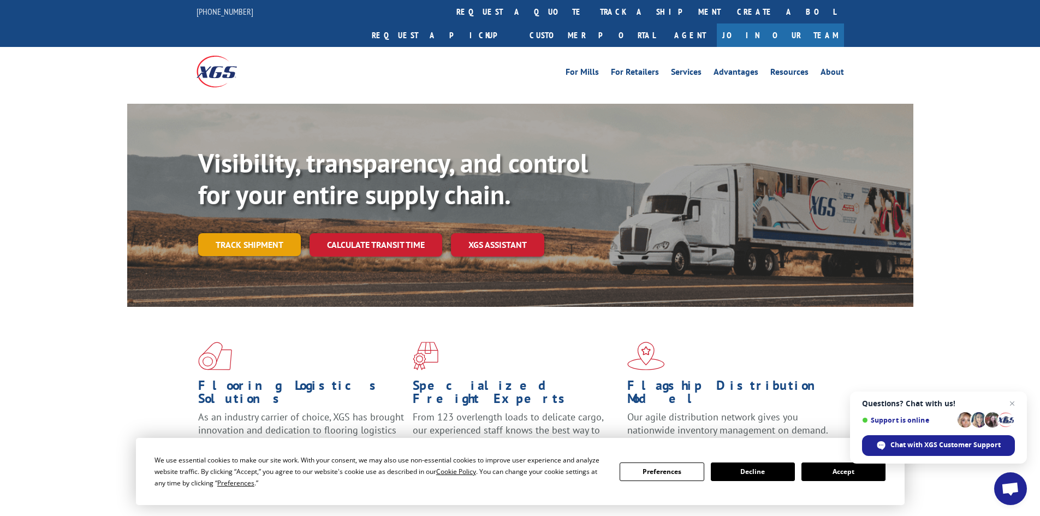 The height and width of the screenshot is (516, 1040). What do you see at coordinates (516, 395) in the screenshot?
I see `h1: Specialized Freight Experts` at bounding box center [516, 395].